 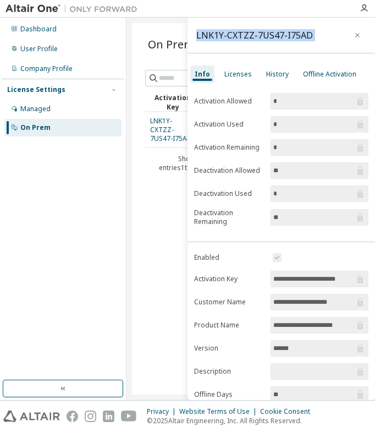 I want to click on img: linkedin.svg, so click(x=108, y=416).